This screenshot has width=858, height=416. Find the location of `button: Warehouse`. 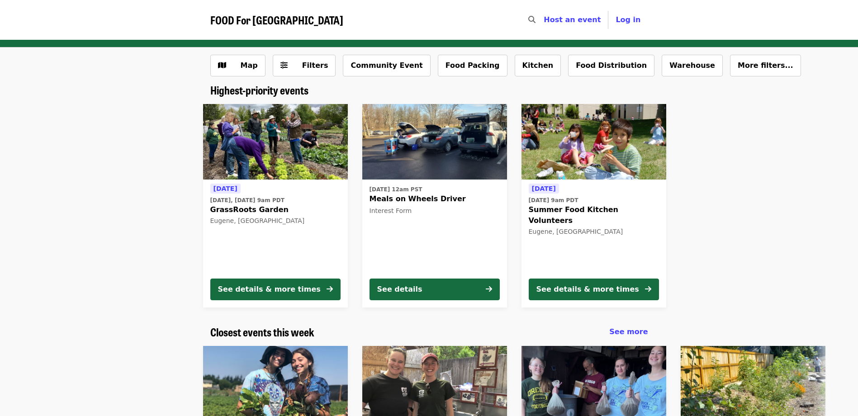

button: Warehouse is located at coordinates (692, 66).